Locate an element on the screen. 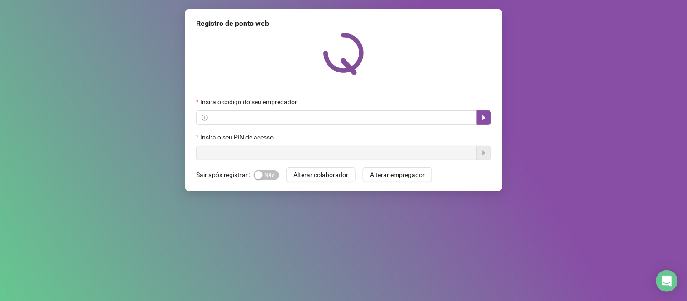 This screenshot has width=687, height=301. span: info-circle is located at coordinates (205, 118).